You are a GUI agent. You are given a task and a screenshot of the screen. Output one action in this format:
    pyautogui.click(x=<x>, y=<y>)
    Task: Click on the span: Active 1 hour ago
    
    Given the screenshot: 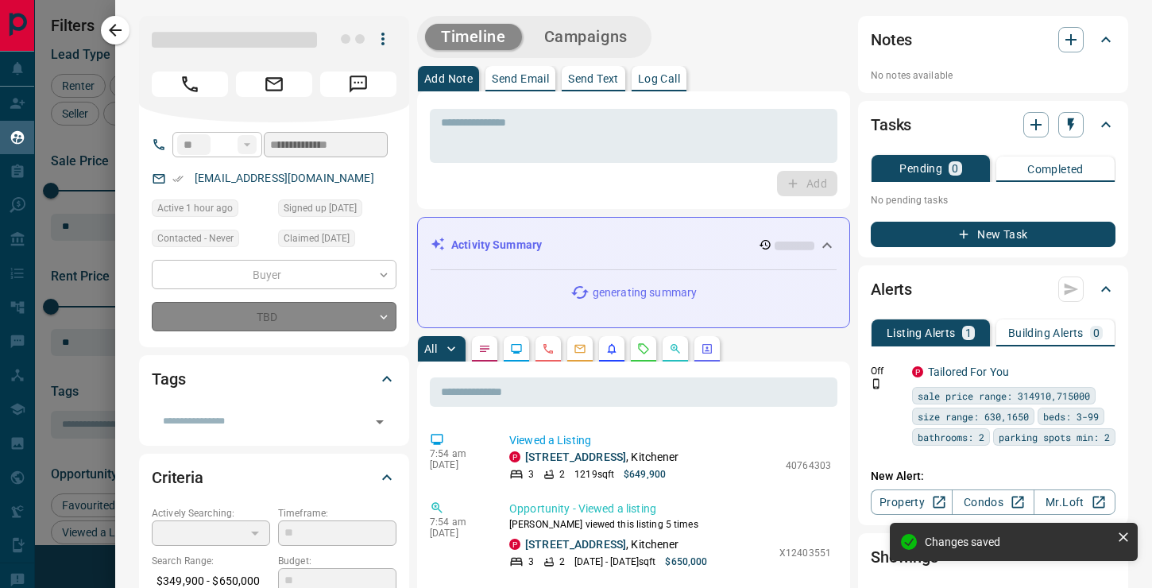 What is the action you would take?
    pyautogui.click(x=195, y=208)
    